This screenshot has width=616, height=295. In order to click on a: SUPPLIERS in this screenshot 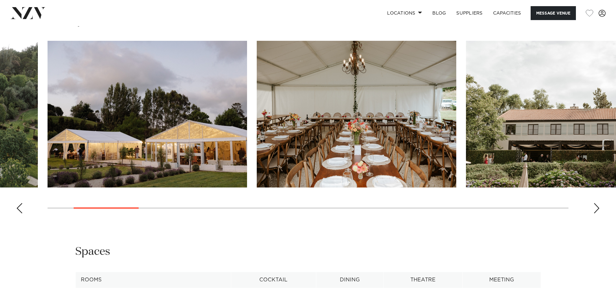, I will do `click(469, 13)`.